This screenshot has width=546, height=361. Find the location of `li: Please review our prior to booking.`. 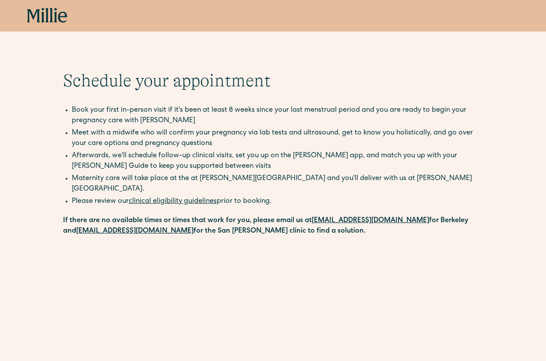

li: Please review our prior to booking. is located at coordinates (278, 201).